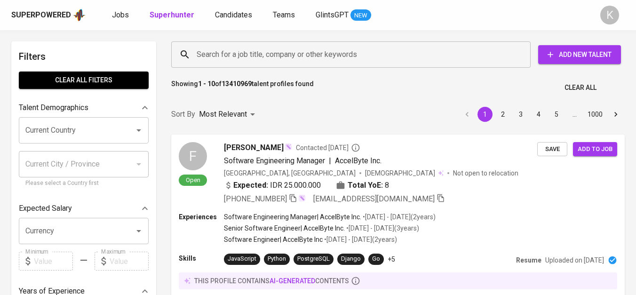  Describe the element at coordinates (616, 114) in the screenshot. I see `button: Go to next page` at that location.